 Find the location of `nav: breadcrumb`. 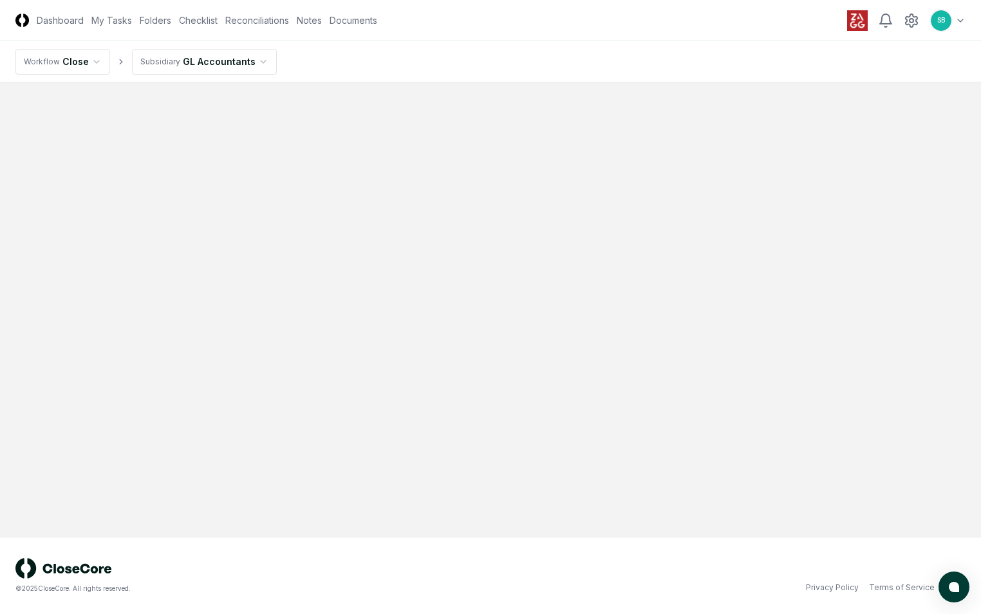

nav: breadcrumb is located at coordinates (146, 62).